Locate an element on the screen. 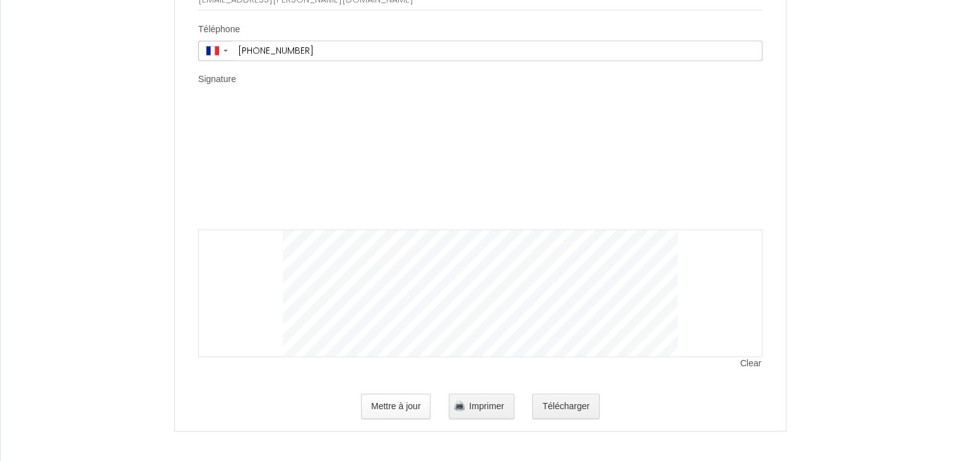 The image size is (960, 461). span: Imprimer is located at coordinates (486, 405).